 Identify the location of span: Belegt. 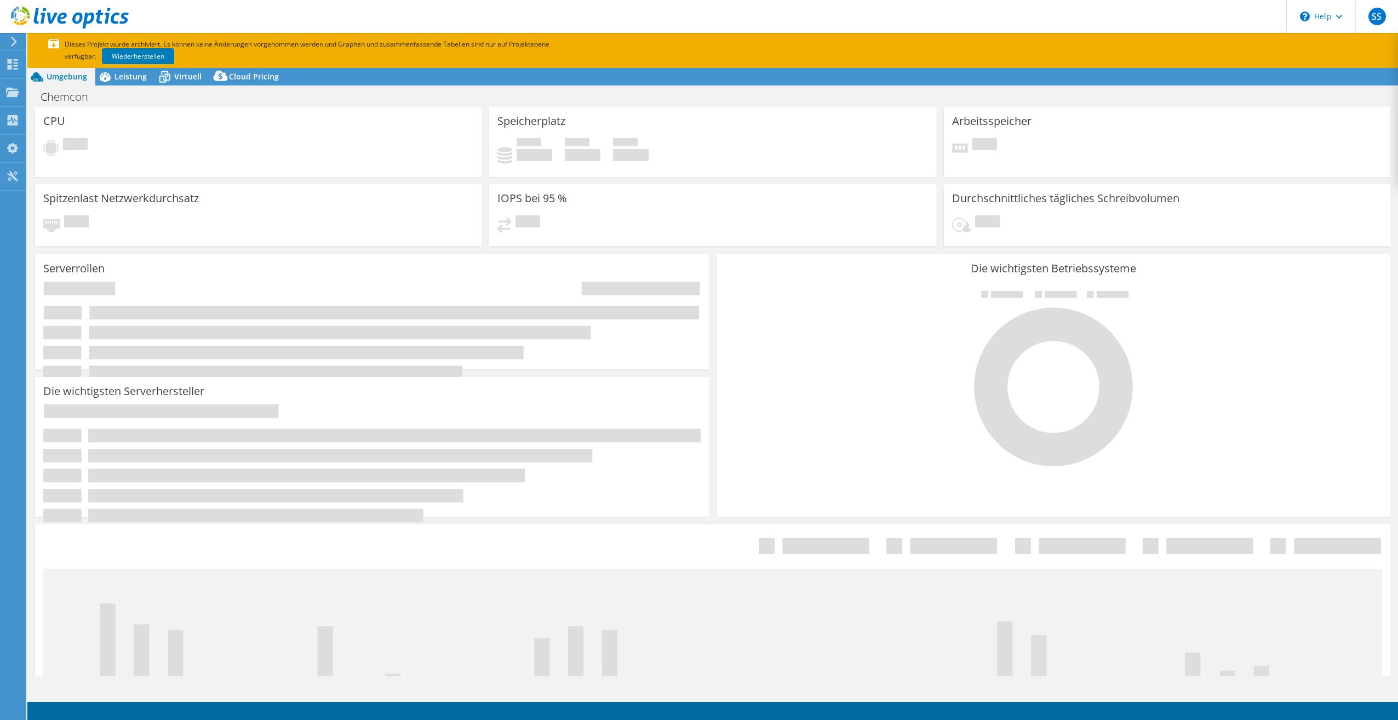
(528, 143).